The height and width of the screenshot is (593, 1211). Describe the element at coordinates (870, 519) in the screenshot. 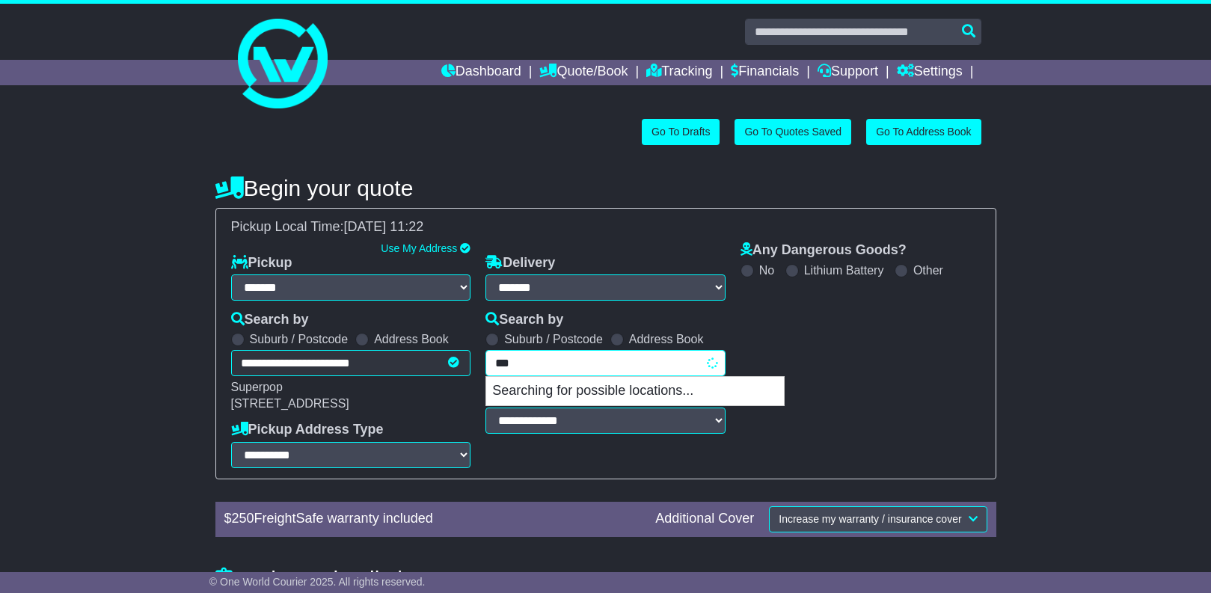

I see `span: Increase my warranty / insurance cover` at that location.